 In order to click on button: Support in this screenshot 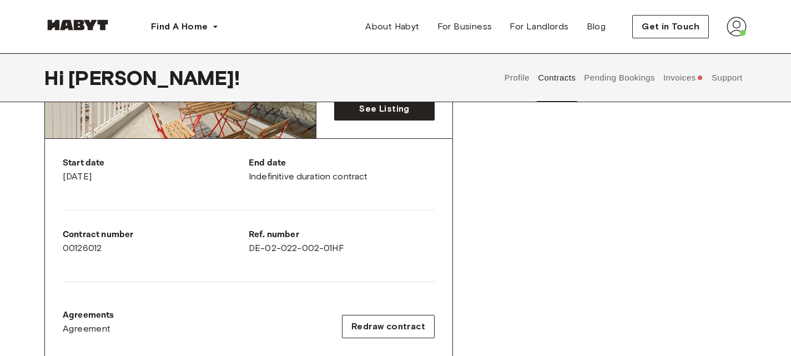, I will do `click(727, 78)`.